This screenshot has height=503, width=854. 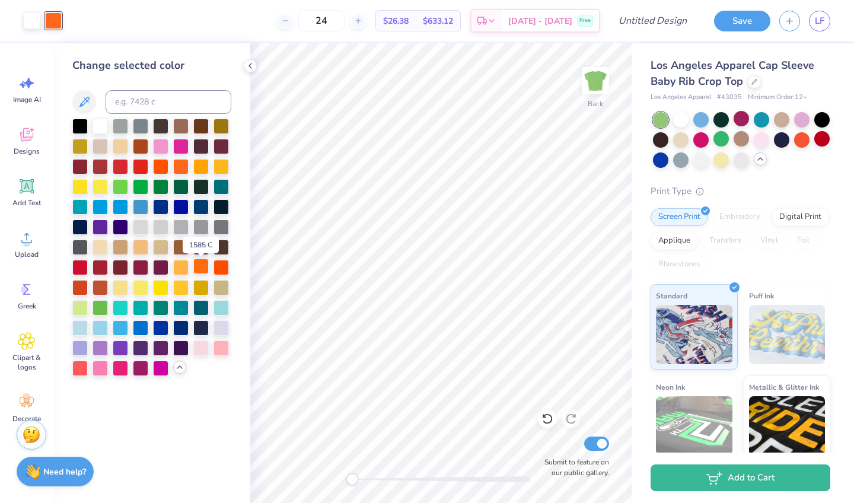 I want to click on span: Standard, so click(x=672, y=295).